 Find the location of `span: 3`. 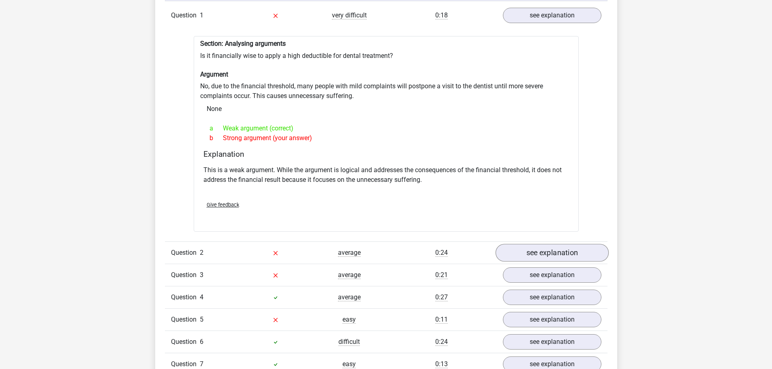

span: 3 is located at coordinates (201, 275).